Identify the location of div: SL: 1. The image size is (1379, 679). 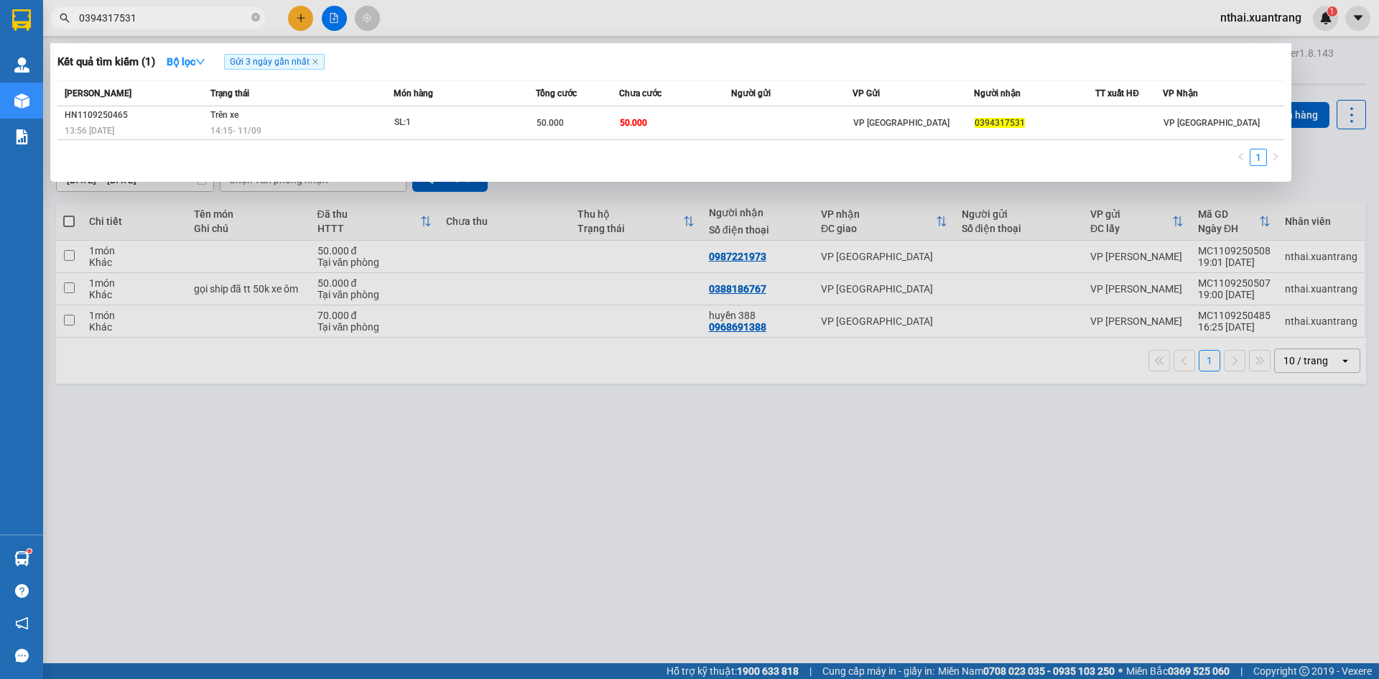
(448, 123).